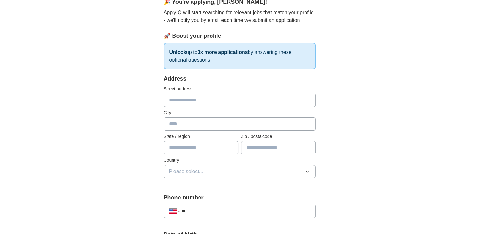  I want to click on button: Please select..., so click(240, 171).